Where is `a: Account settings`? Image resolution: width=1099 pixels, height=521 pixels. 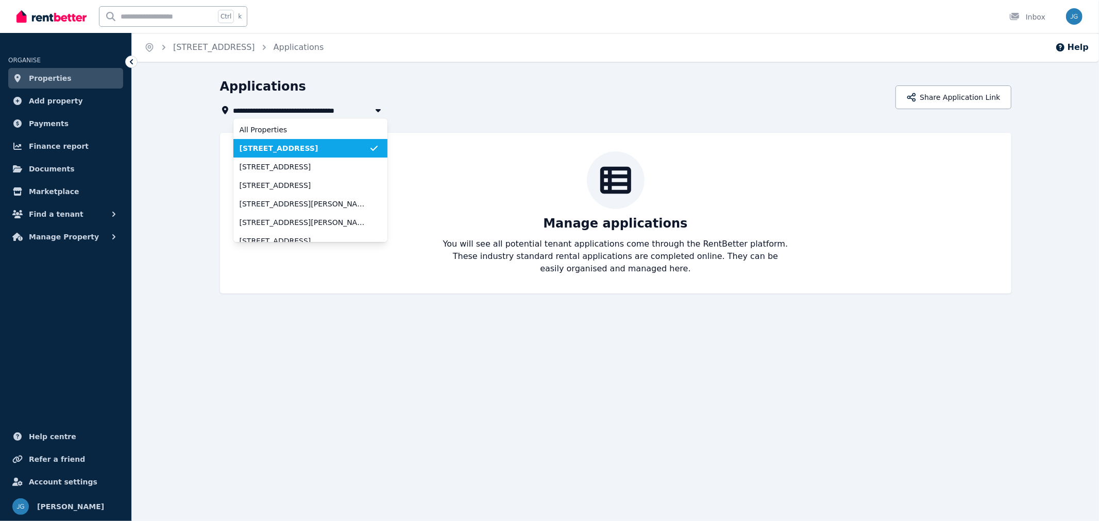
a: Account settings is located at coordinates (65, 482).